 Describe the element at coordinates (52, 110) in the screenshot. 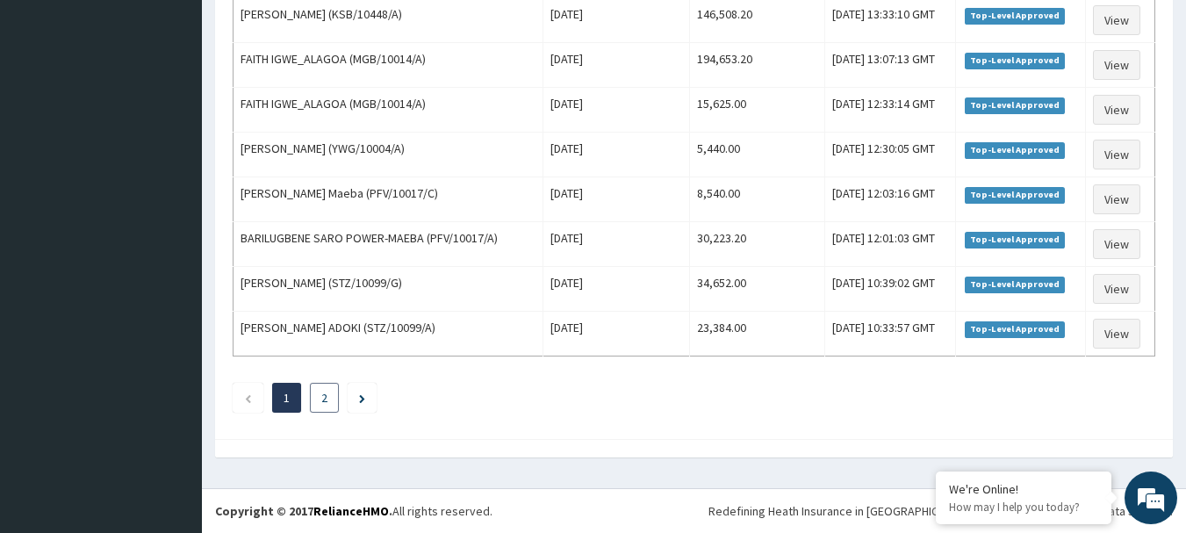

I see `img: d_794563401_company_1708531726252_794563401` at that location.